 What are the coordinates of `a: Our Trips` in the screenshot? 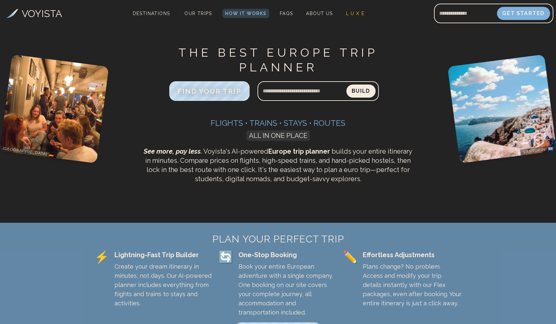 It's located at (198, 13).